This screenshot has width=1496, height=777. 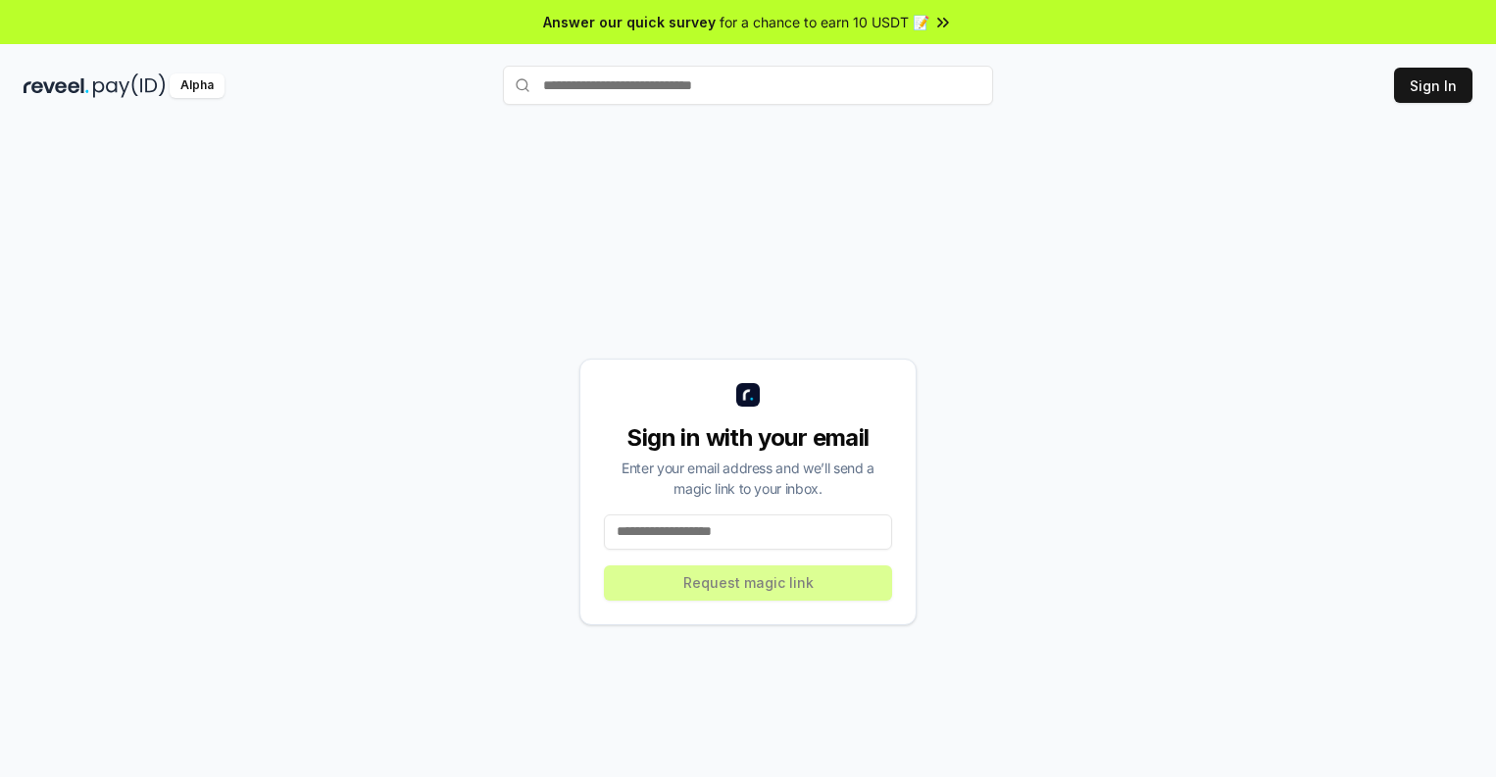 I want to click on span: for a chance to earn 10 USDT 📝, so click(x=824, y=22).